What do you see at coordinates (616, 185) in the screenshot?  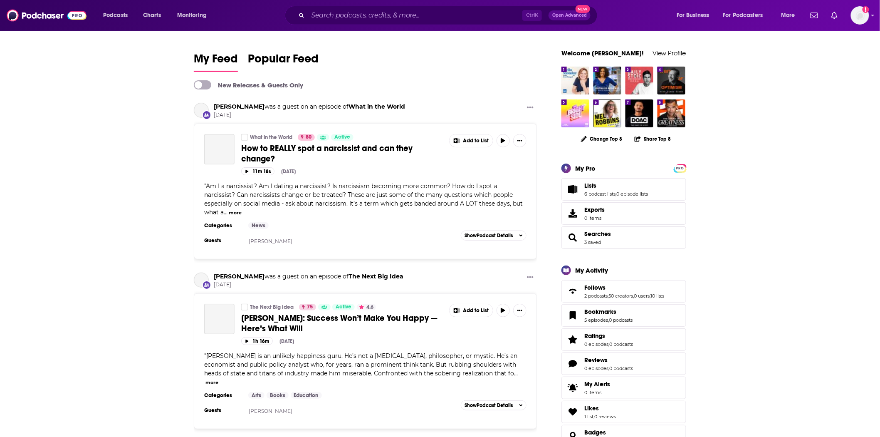 I see `a: Lists` at bounding box center [616, 185].